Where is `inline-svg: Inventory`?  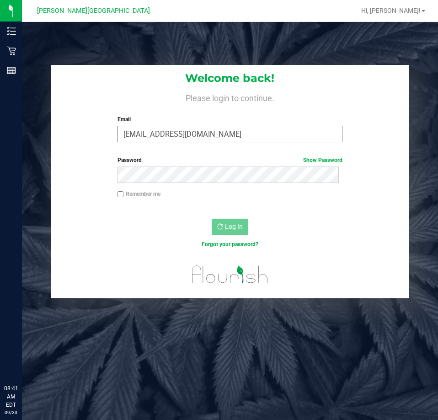
inline-svg: Inventory is located at coordinates (11, 31).